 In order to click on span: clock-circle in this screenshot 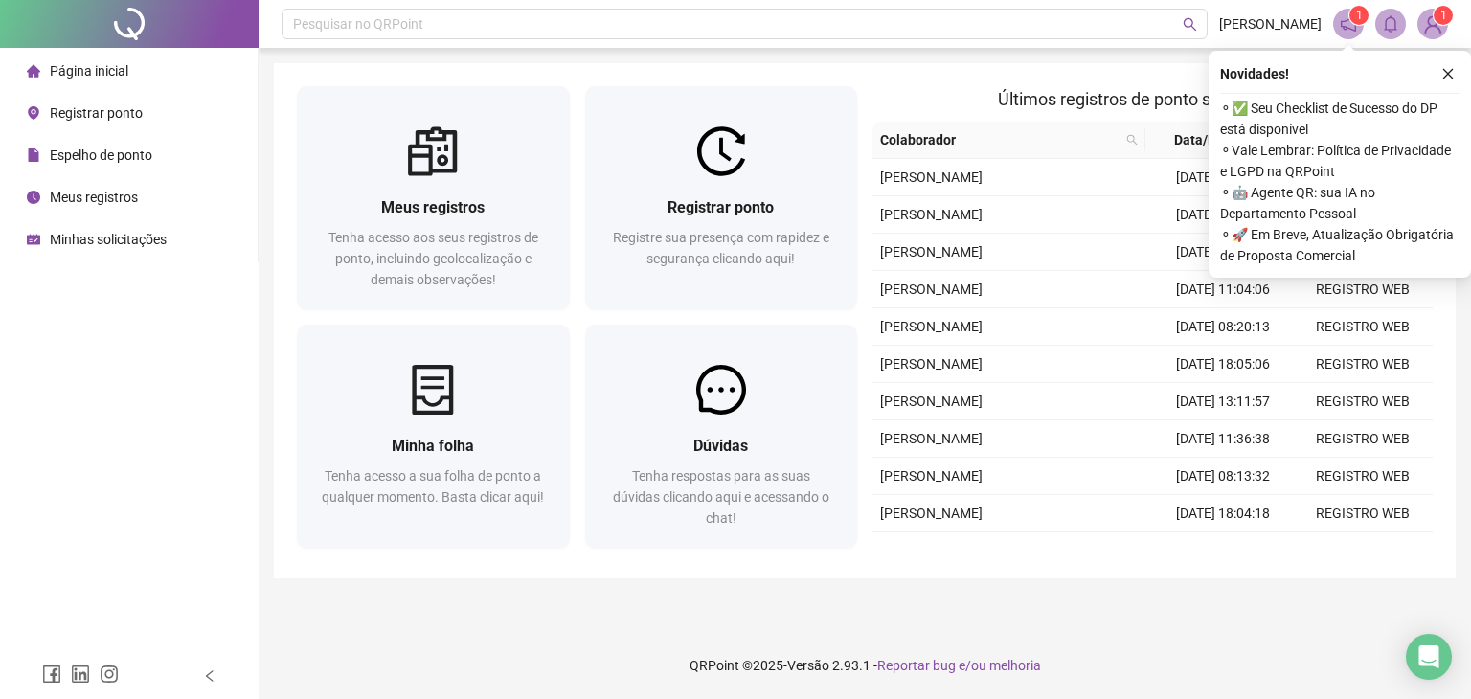, I will do `click(34, 197)`.